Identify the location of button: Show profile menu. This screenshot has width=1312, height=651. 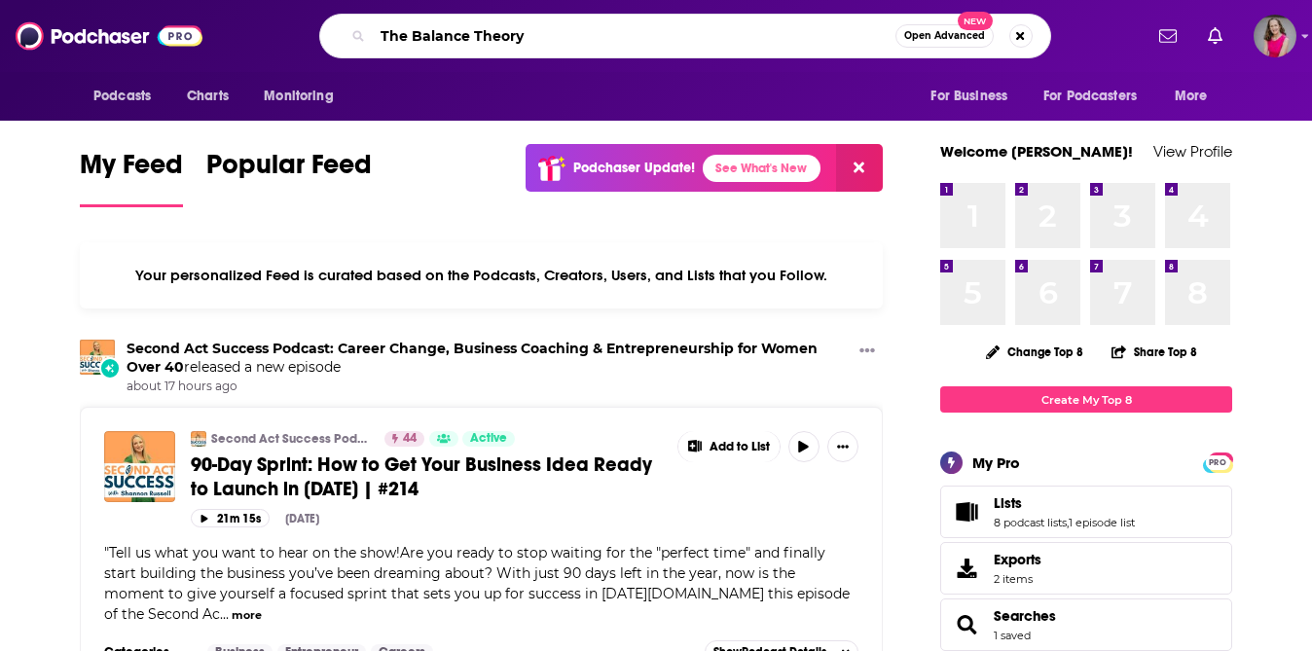
(1275, 36).